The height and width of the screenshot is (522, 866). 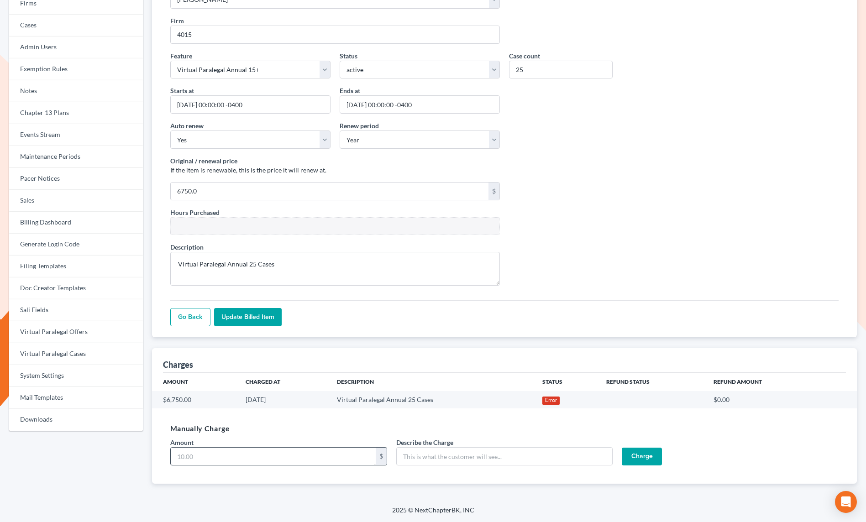 What do you see at coordinates (195, 212) in the screenshot?
I see `label: Hours Purchased` at bounding box center [195, 212].